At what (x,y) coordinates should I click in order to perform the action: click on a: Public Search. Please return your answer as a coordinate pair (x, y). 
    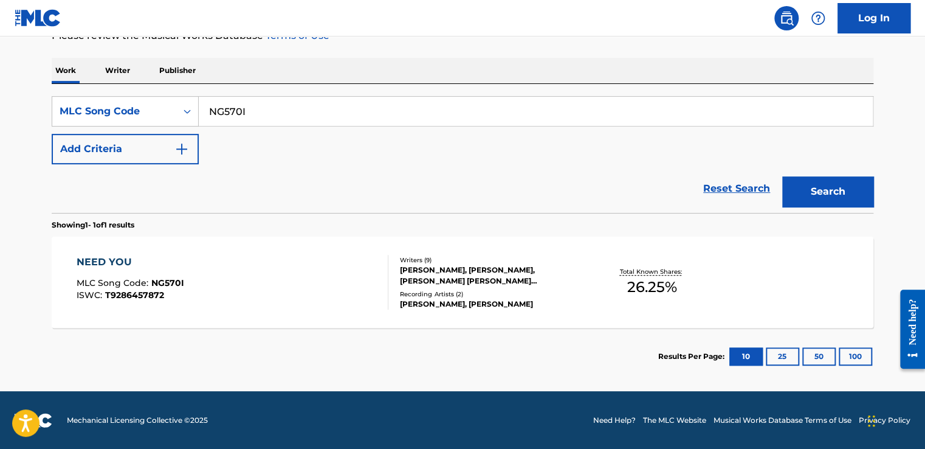
    Looking at the image, I should click on (786, 18).